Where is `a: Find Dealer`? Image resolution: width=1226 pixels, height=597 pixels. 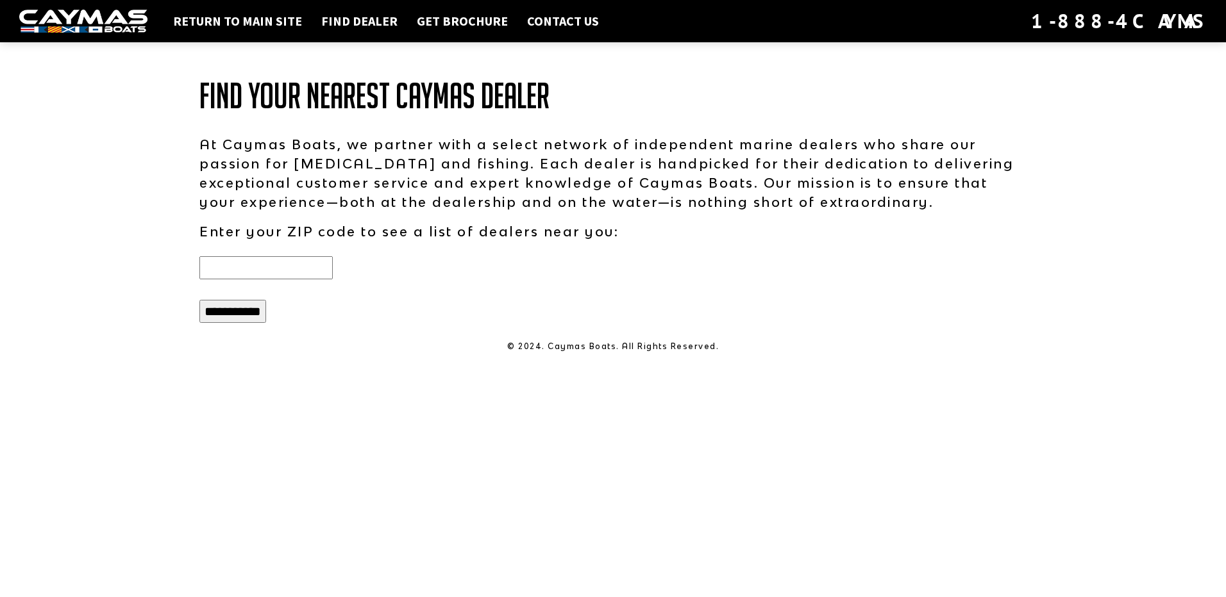
a: Find Dealer is located at coordinates (359, 21).